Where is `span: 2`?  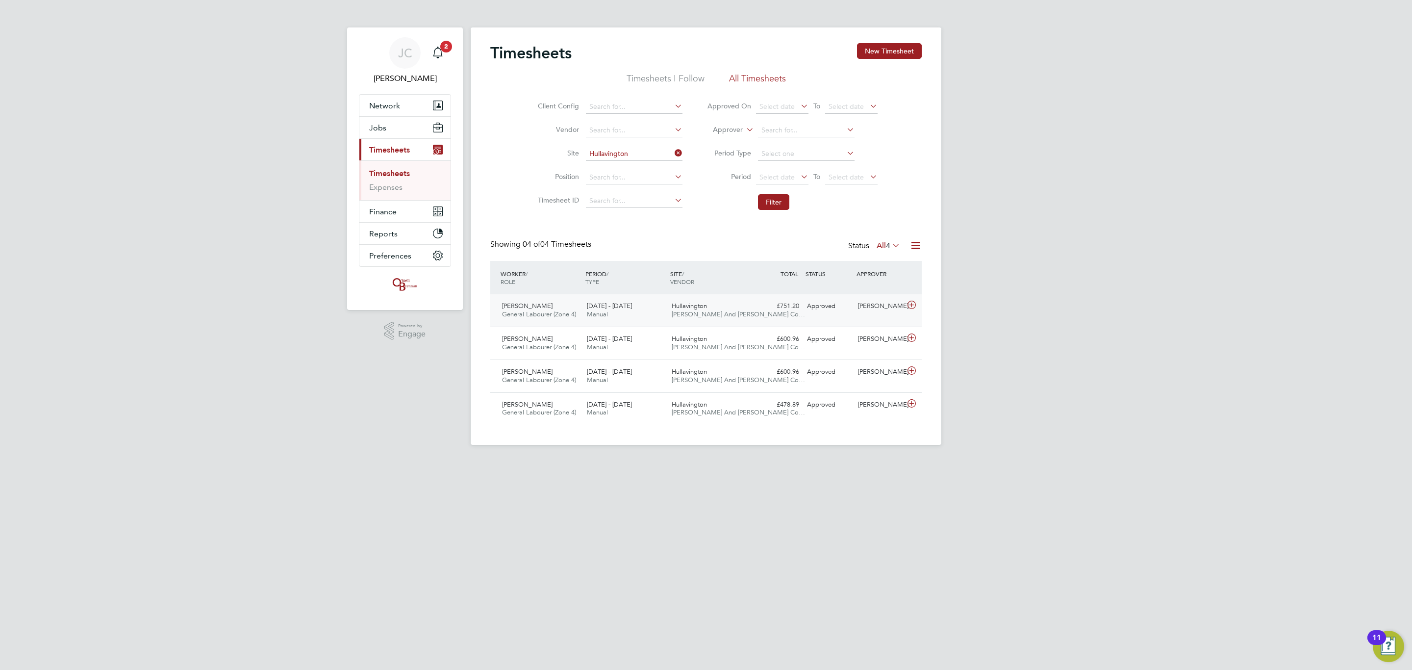
span: 2 is located at coordinates (446, 47).